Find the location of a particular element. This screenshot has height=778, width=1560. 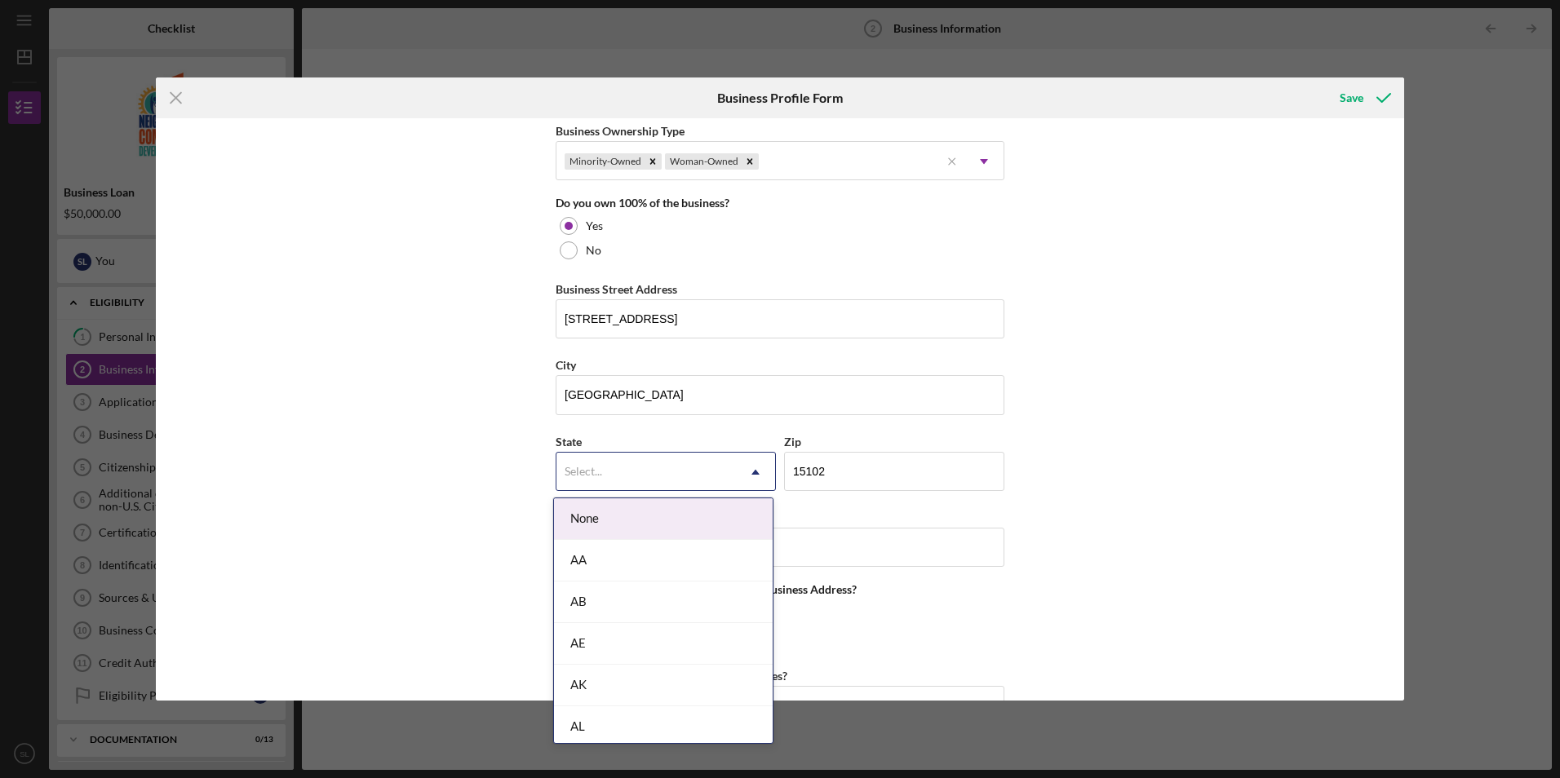

div: Minority-Owned is located at coordinates (604, 162).